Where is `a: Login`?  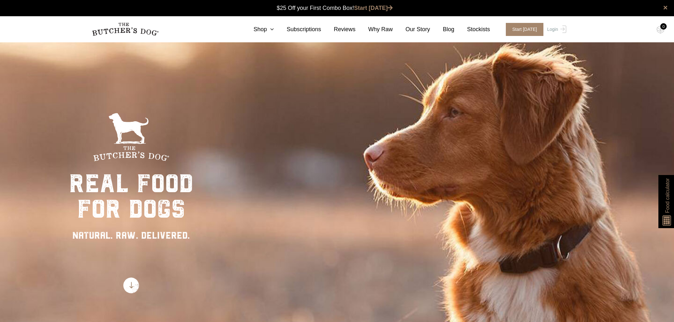
a: Login is located at coordinates (556, 29).